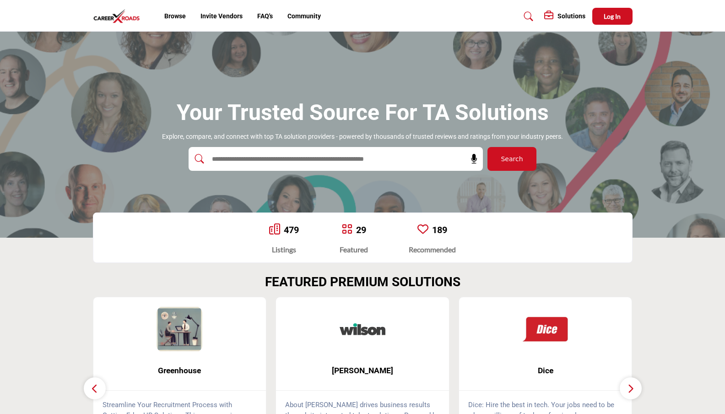 This screenshot has width=725, height=414. Describe the element at coordinates (545, 370) in the screenshot. I see `span: Dice` at that location.